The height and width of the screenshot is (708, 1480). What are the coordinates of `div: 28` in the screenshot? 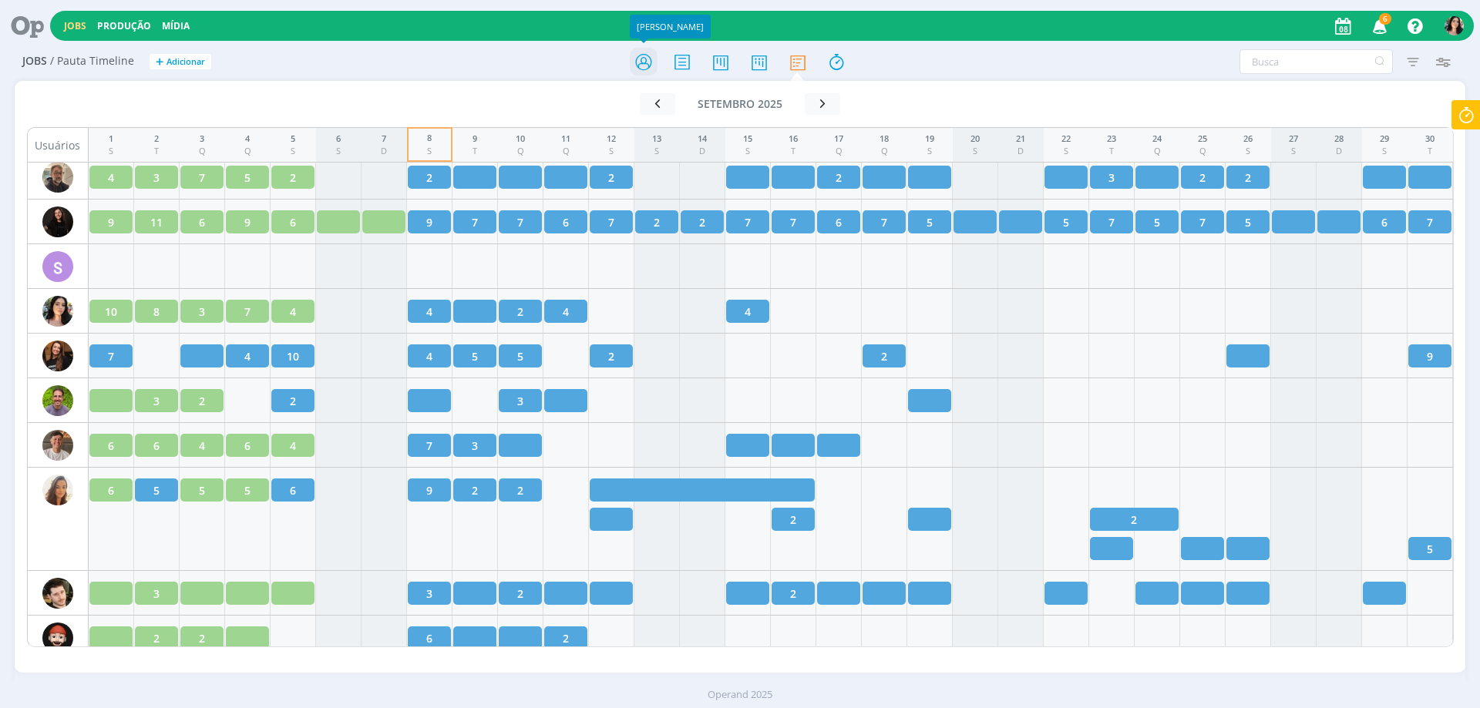 It's located at (1338, 139).